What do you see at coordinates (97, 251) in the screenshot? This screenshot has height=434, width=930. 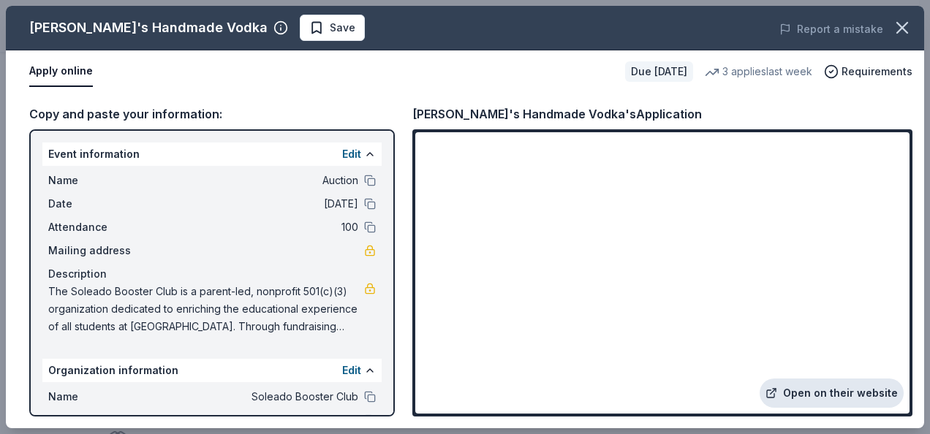 I see `span: Mailing address` at bounding box center [97, 251].